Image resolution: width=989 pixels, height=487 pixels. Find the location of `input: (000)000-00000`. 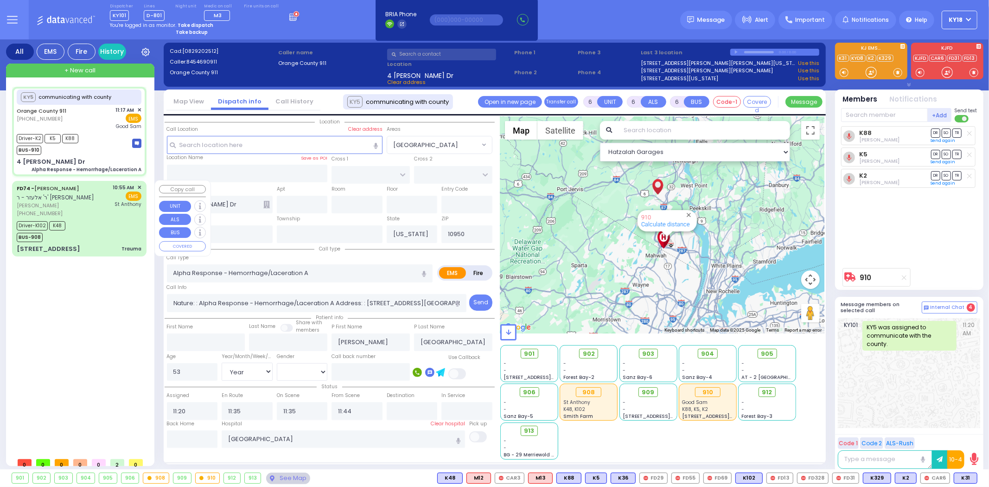

input: (000)000-00000 is located at coordinates (466, 20).